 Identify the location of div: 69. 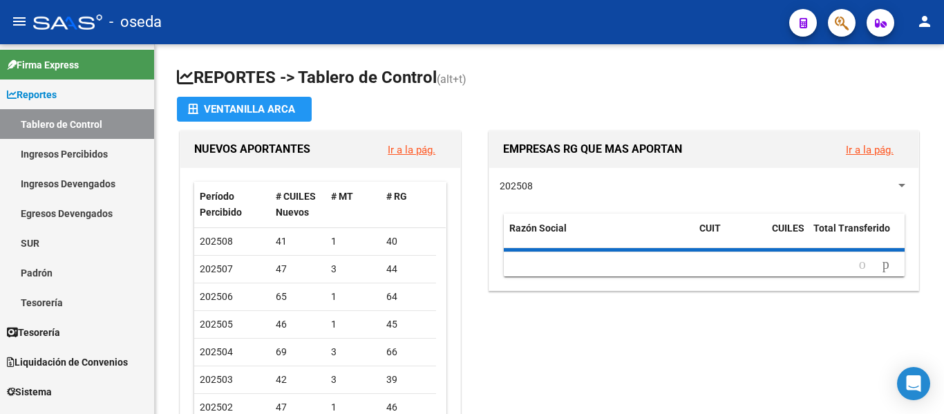
(298, 352).